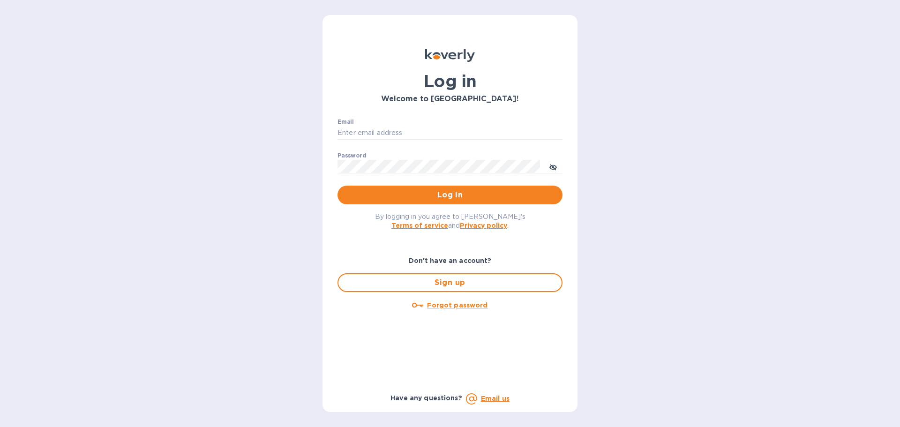  I want to click on a: Terms of service, so click(419, 225).